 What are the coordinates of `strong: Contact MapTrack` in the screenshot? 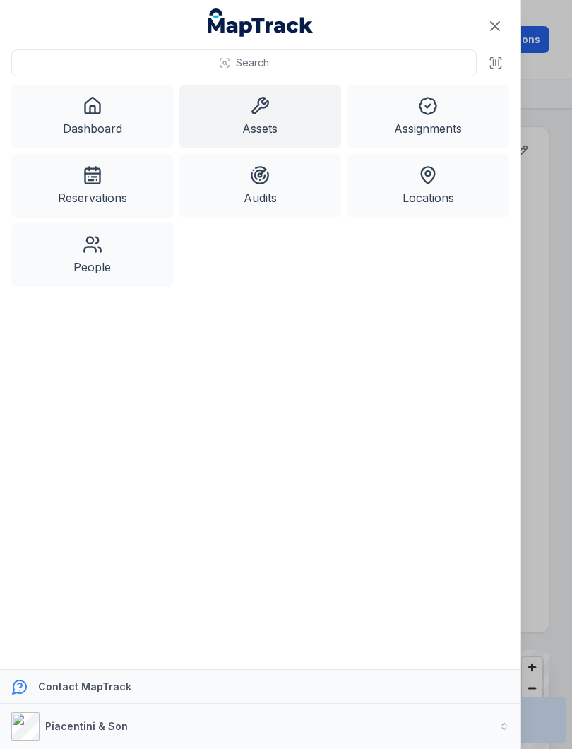 It's located at (85, 686).